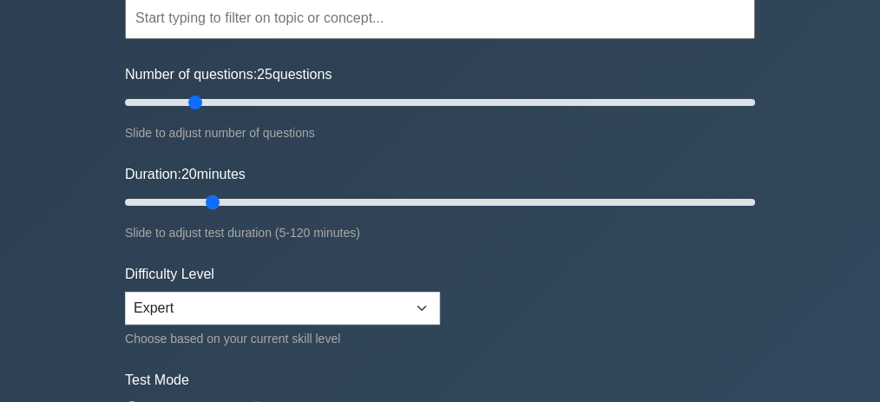 The height and width of the screenshot is (402, 880). I want to click on label: Number of questions: questions, so click(228, 75).